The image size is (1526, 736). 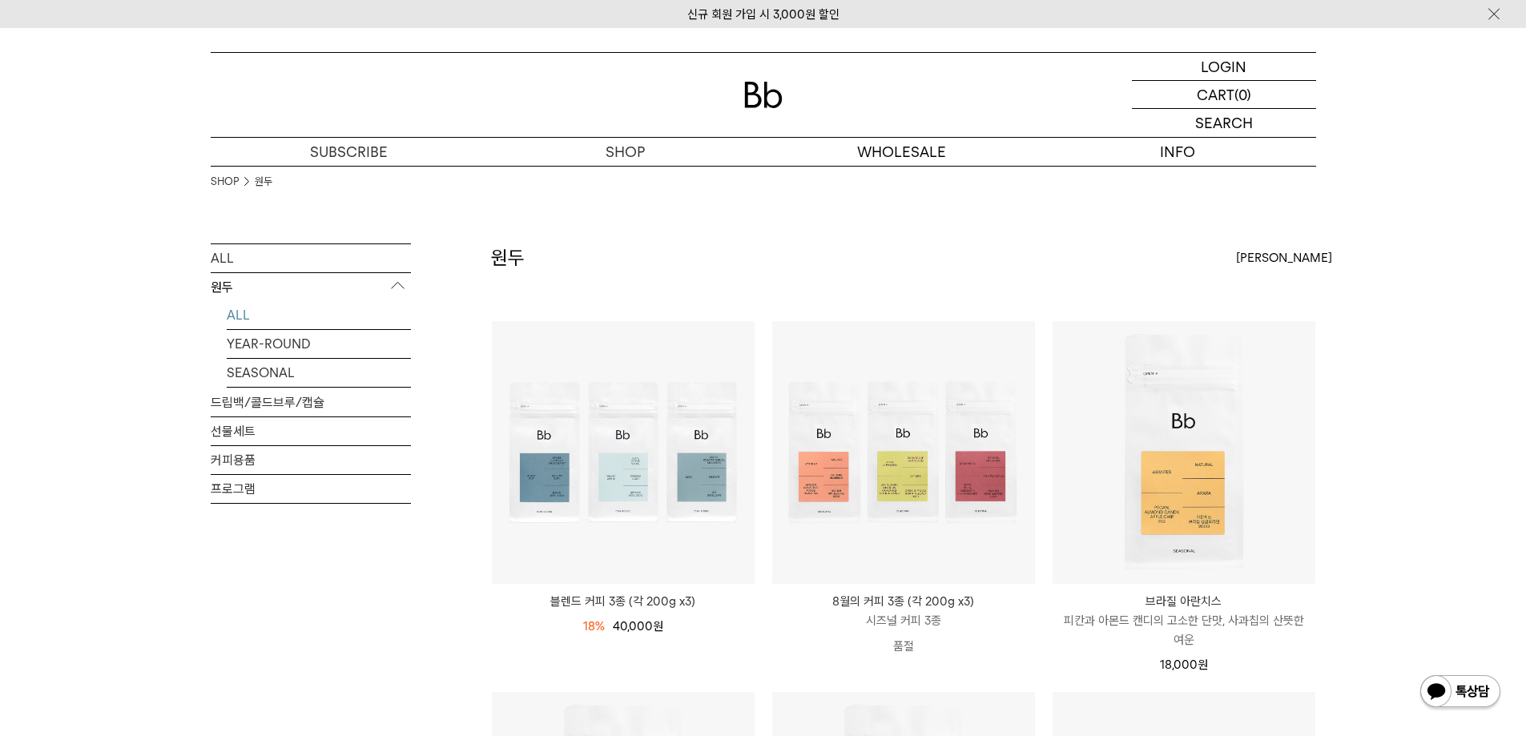 I want to click on img: 로고, so click(x=763, y=95).